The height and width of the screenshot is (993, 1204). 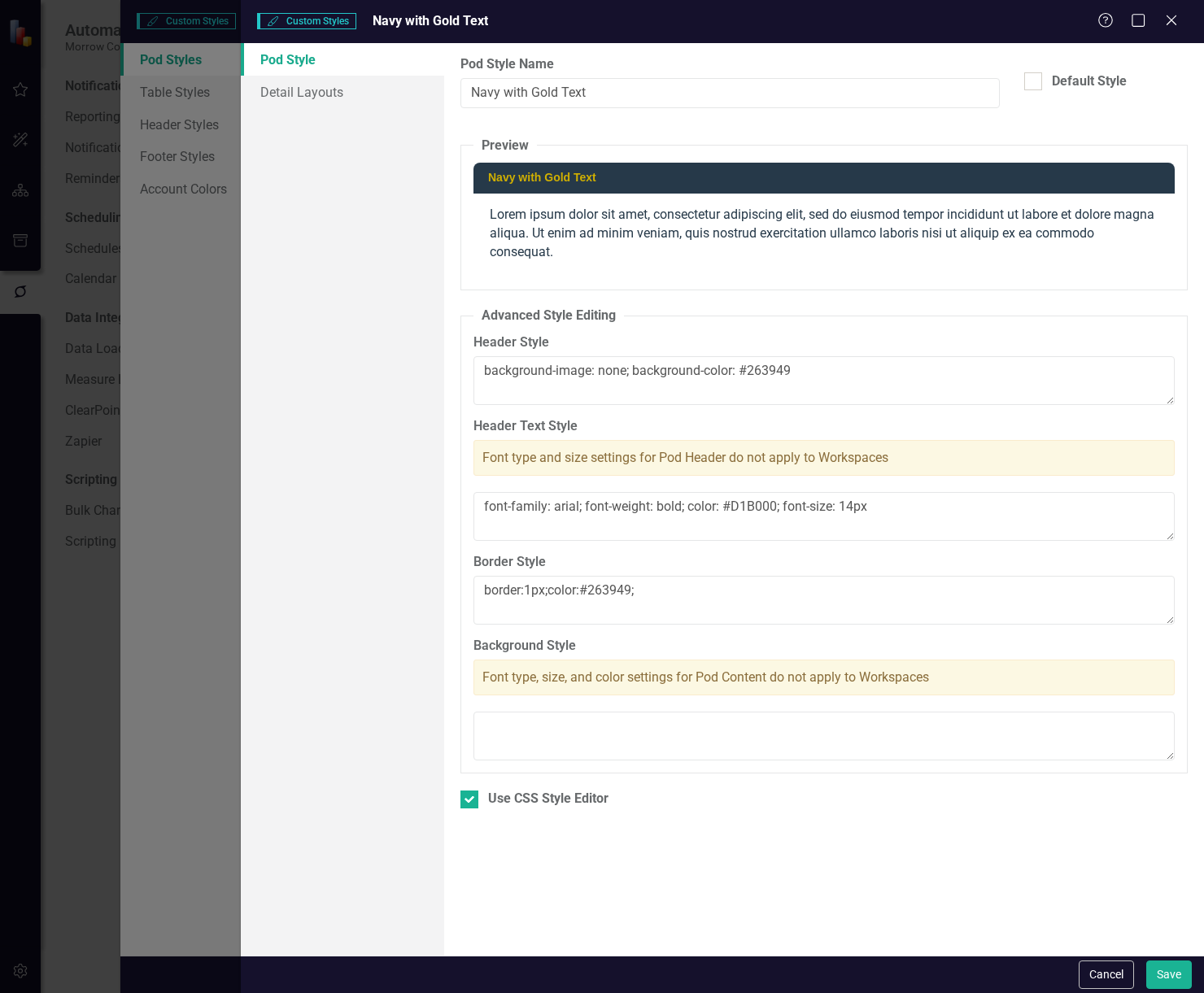 What do you see at coordinates (505, 146) in the screenshot?
I see `legend: Preview` at bounding box center [505, 146].